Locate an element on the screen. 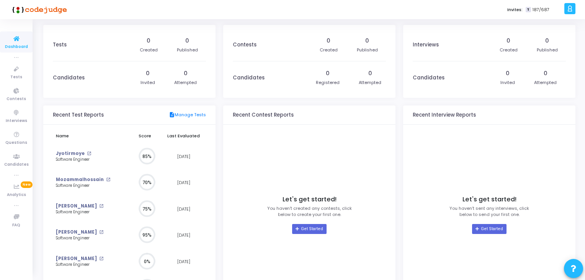  span: Questions is located at coordinates (16, 142).